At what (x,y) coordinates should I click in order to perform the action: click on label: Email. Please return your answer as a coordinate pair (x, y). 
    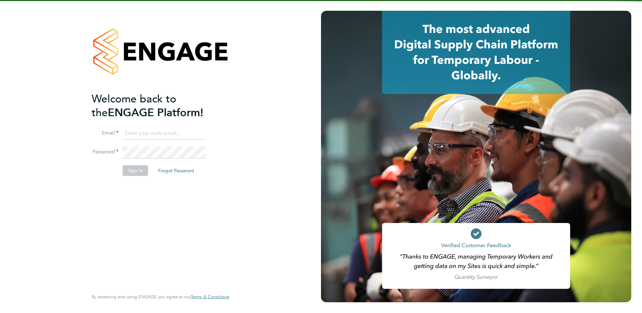
    Looking at the image, I should click on (105, 133).